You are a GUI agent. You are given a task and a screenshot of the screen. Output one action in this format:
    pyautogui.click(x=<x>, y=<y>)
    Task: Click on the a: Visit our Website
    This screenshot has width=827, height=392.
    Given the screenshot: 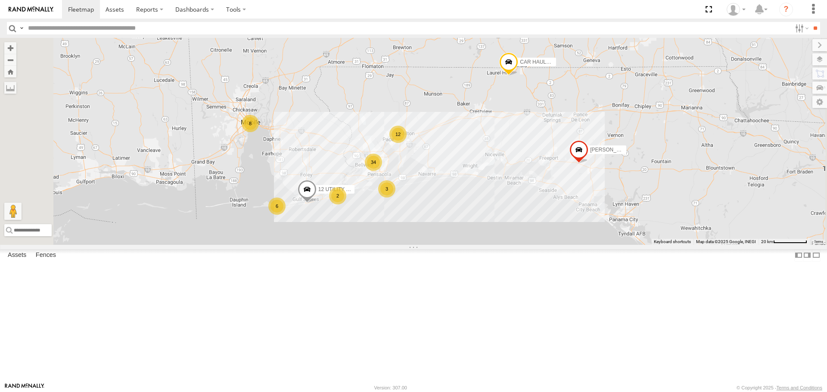 What is the action you would take?
    pyautogui.click(x=25, y=388)
    